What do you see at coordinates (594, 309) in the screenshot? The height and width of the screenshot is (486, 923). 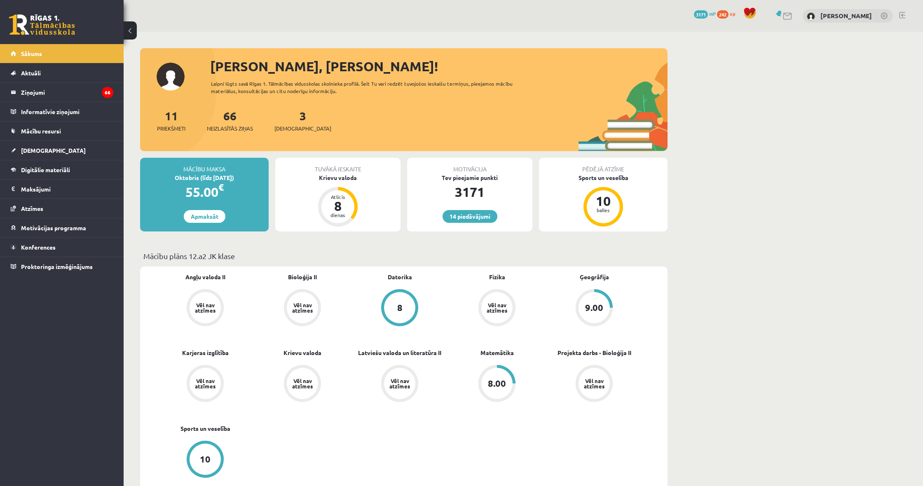 I see `a: 9.00` at bounding box center [594, 309].